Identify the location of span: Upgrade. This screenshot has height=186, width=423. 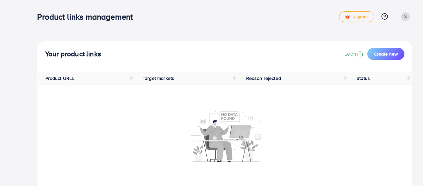
(357, 17).